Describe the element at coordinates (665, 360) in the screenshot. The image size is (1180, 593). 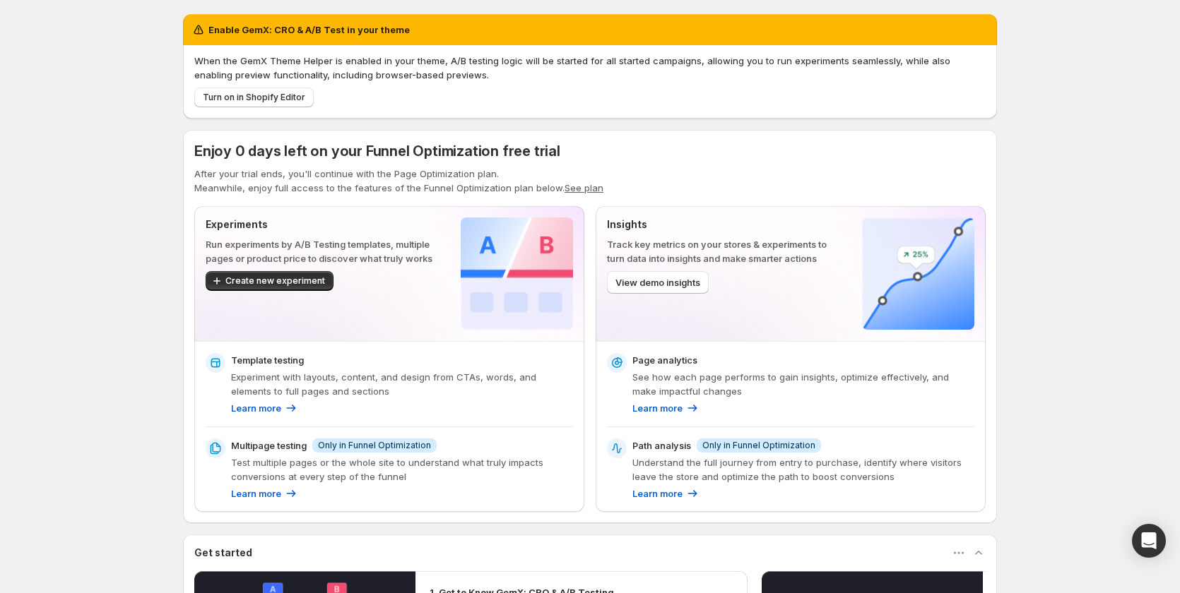
I see `p: Page analytics` at that location.